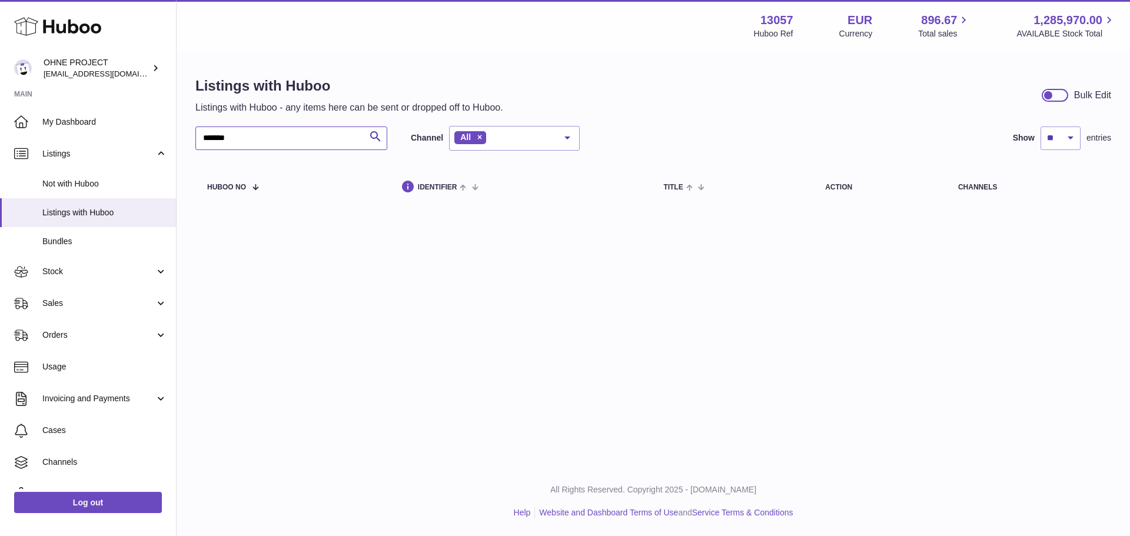  What do you see at coordinates (98, 303) in the screenshot?
I see `span: Sales` at bounding box center [98, 303].